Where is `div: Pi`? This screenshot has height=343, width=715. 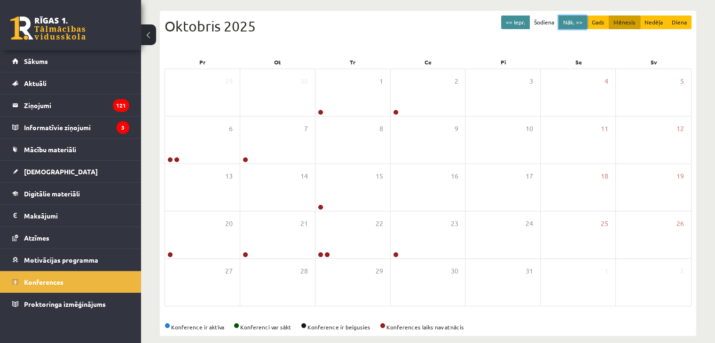
div: Pi is located at coordinates (504, 62).